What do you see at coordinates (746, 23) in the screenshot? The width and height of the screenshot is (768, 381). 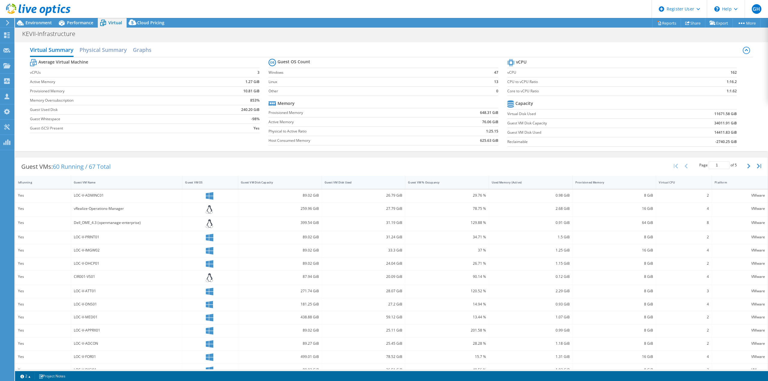 I see `a: More` at bounding box center [746, 23].